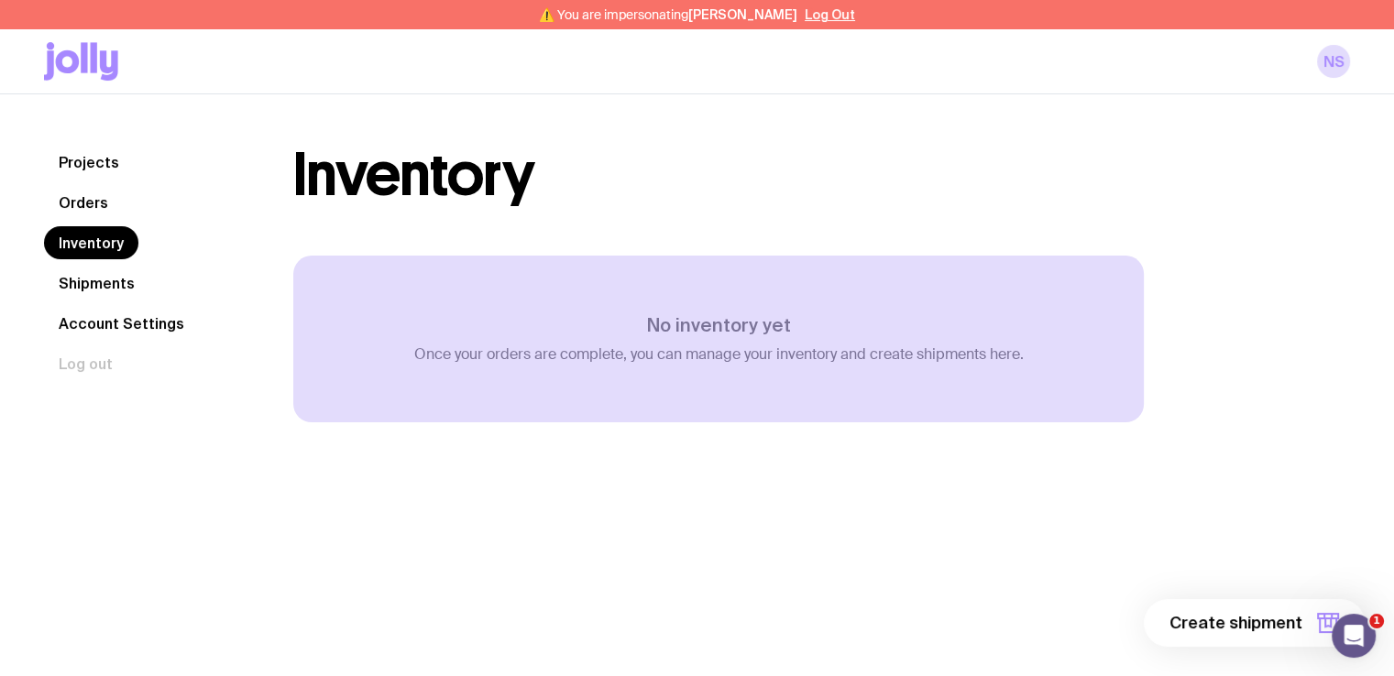 The height and width of the screenshot is (676, 1394). Describe the element at coordinates (83, 203) in the screenshot. I see `a: Orders` at that location.